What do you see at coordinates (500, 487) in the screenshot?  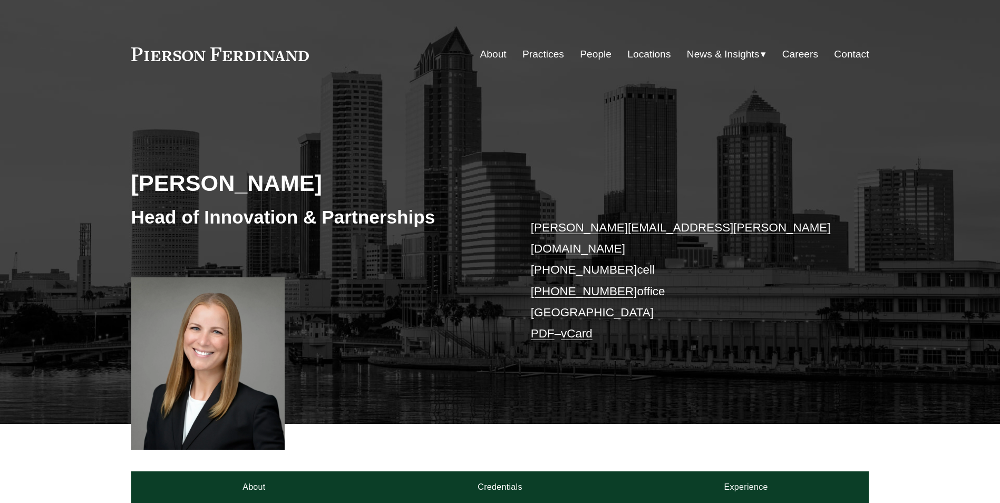 I see `a: Credentials` at bounding box center [500, 487].